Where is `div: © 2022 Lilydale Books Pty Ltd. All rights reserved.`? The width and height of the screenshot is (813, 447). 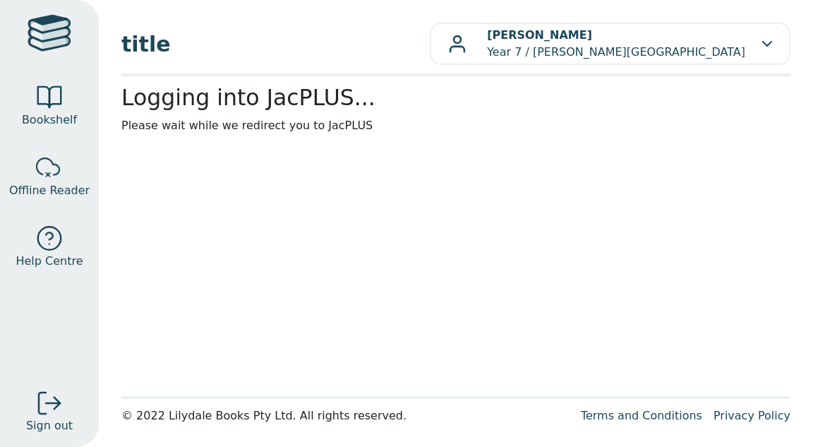
div: © 2022 Lilydale Books Pty Ltd. All rights reserved. is located at coordinates (345, 416).